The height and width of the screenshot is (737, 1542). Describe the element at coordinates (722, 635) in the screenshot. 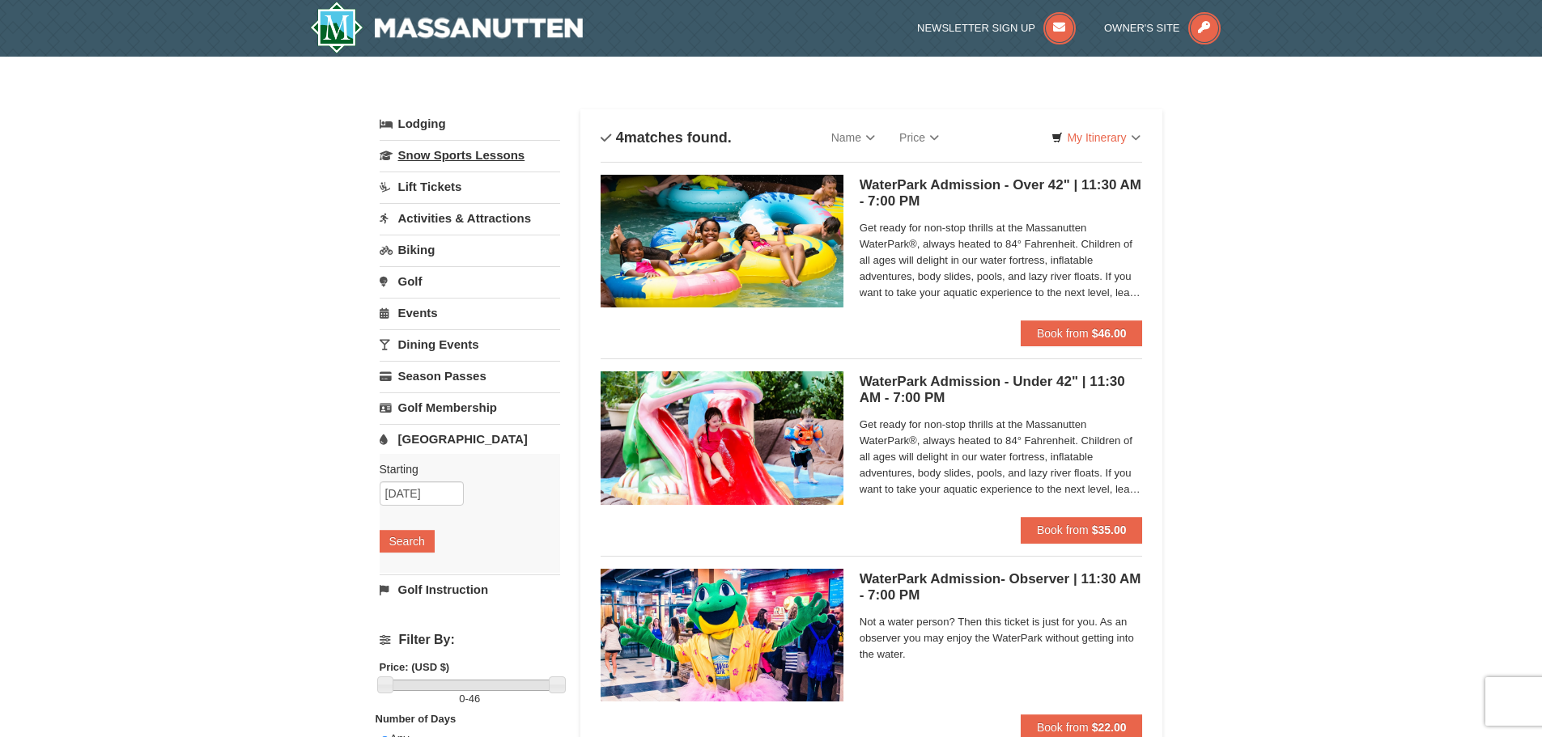

I see `img: 6619917-1587-675fdf84.jpg` at that location.